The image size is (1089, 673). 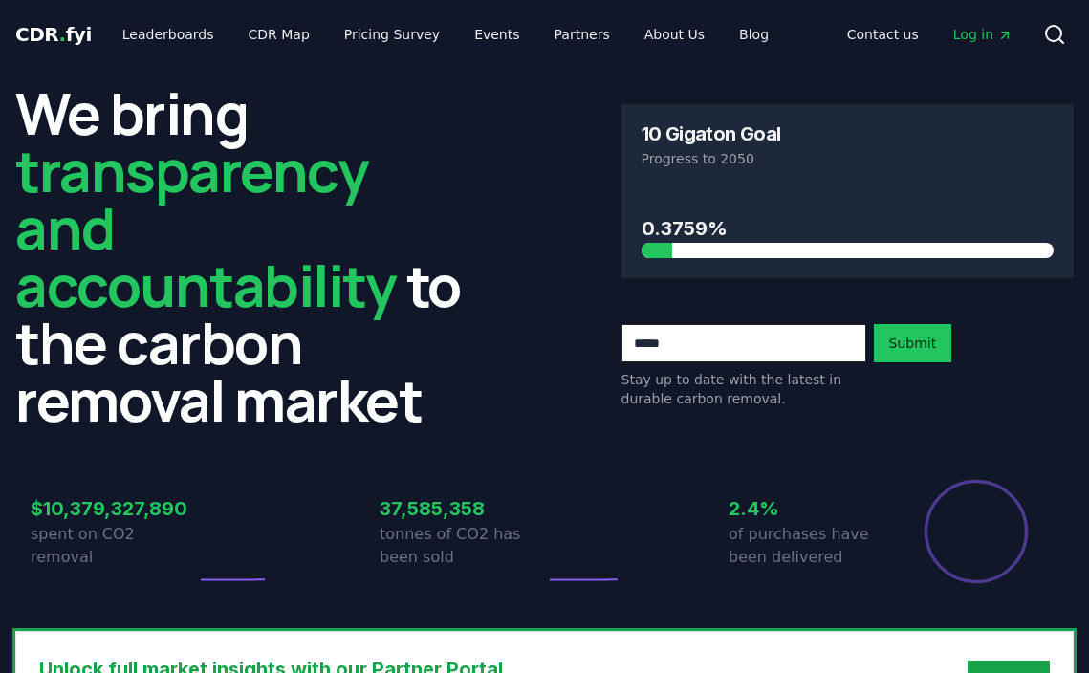 What do you see at coordinates (462, 509) in the screenshot?
I see `h3: 37,585,358` at bounding box center [462, 509].